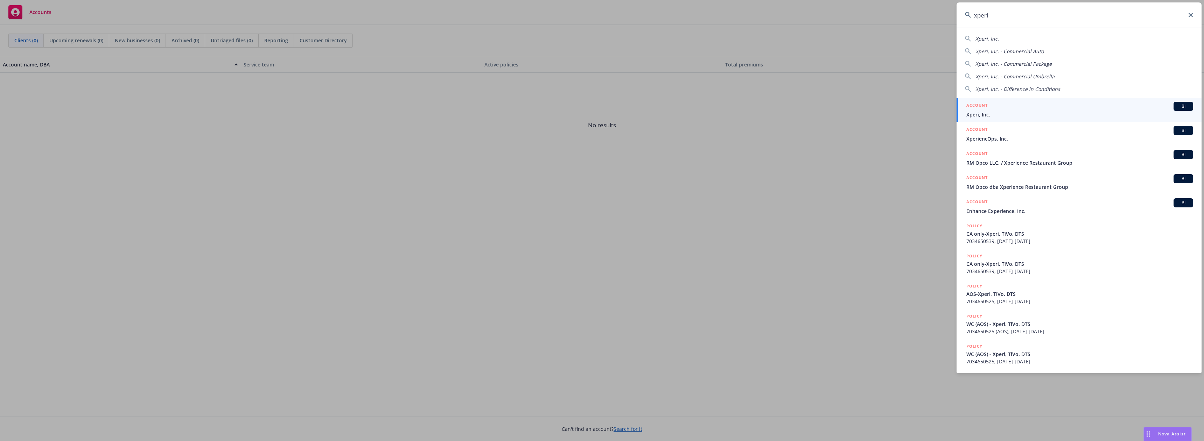 The height and width of the screenshot is (441, 1204). Describe the element at coordinates (1079, 187) in the screenshot. I see `span: RM Opco dba Xperience Restaurant Group` at that location.